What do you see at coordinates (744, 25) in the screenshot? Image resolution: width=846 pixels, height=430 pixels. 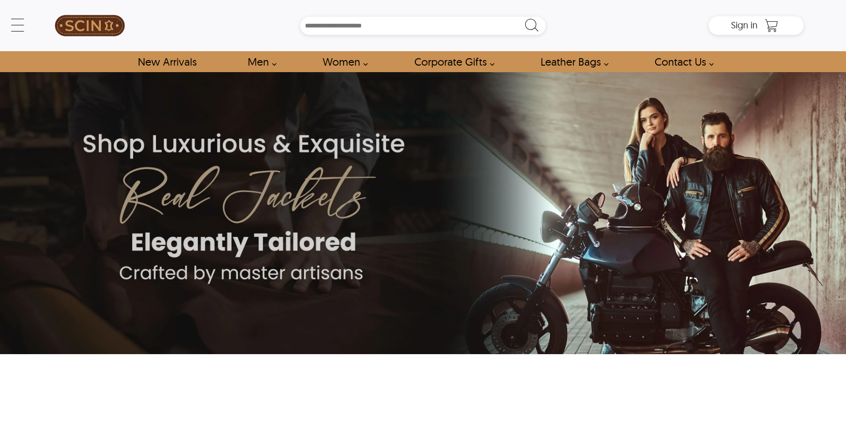 I see `span: Sign in` at bounding box center [744, 25].